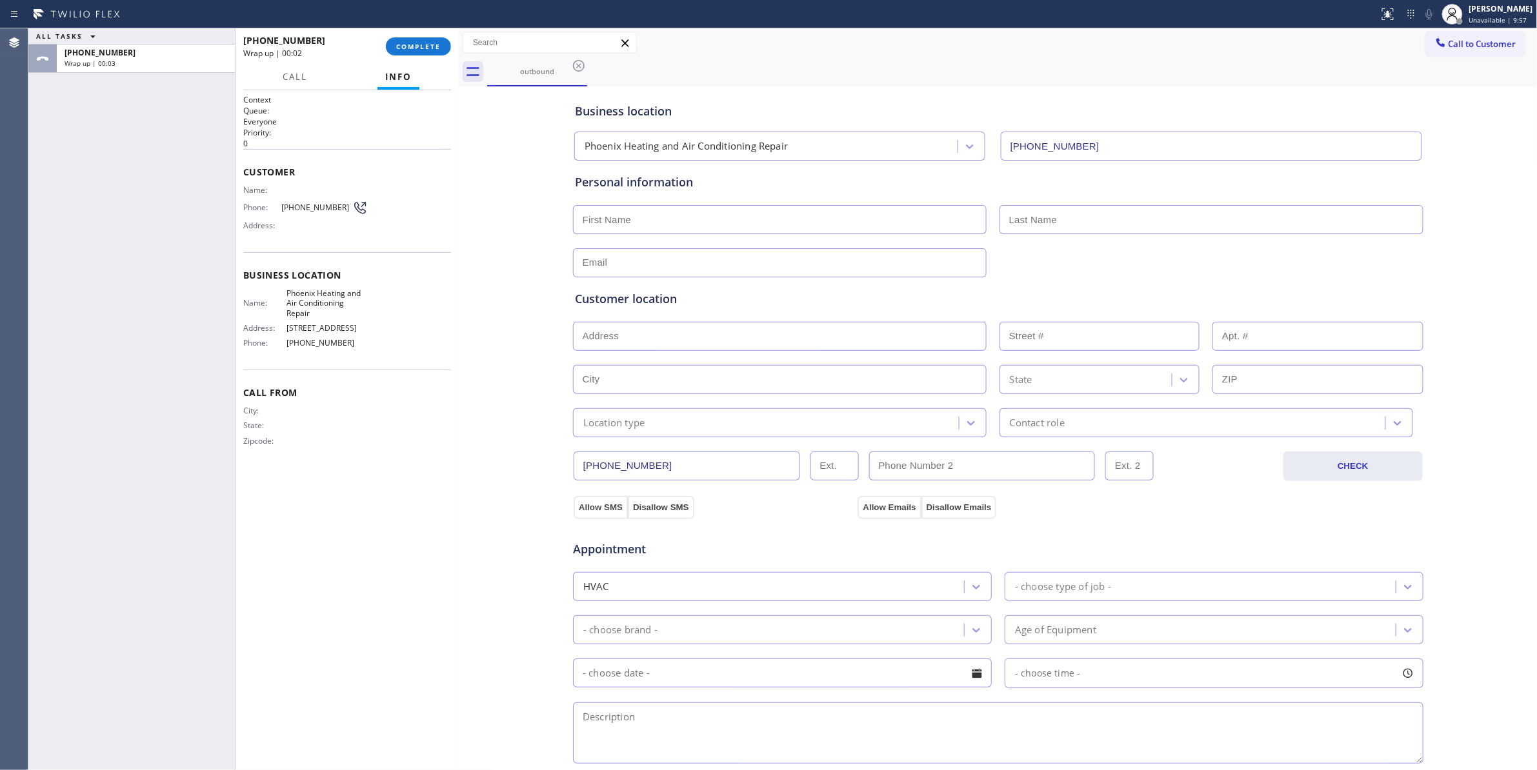  I want to click on span: State:, so click(265, 425).